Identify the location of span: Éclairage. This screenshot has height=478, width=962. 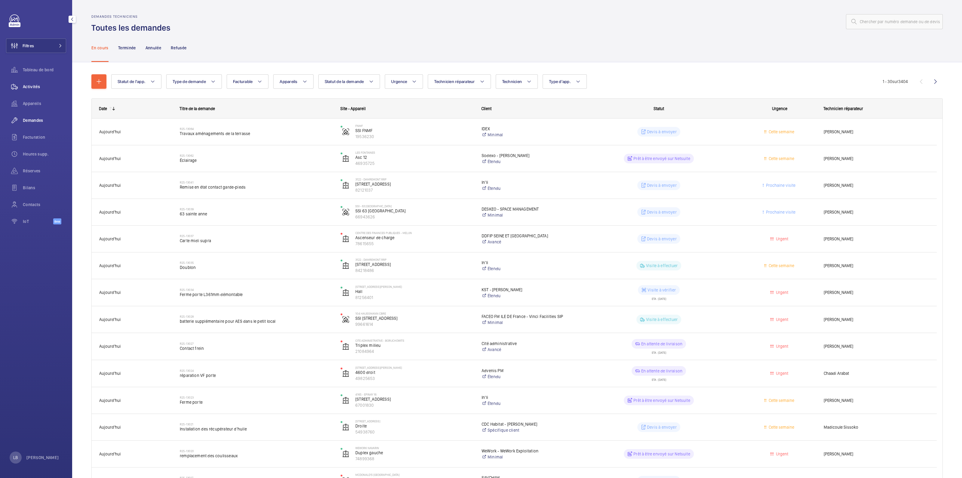
(256, 160).